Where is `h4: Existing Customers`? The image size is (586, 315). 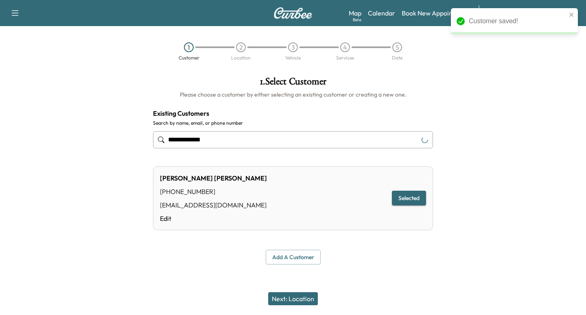 h4: Existing Customers is located at coordinates (293, 113).